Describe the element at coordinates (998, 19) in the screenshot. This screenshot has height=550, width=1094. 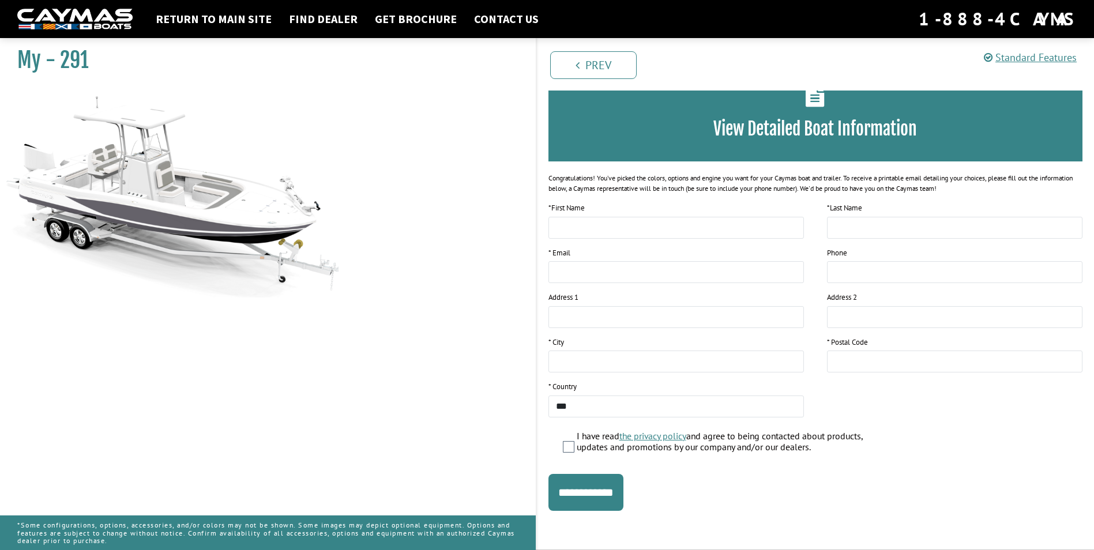
I see `div: 1-888-4CAYMAS` at that location.